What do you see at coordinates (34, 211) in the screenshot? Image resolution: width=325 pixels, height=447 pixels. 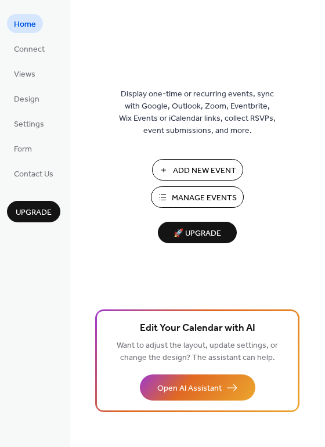 I see `button: Upgrade` at bounding box center [34, 211].